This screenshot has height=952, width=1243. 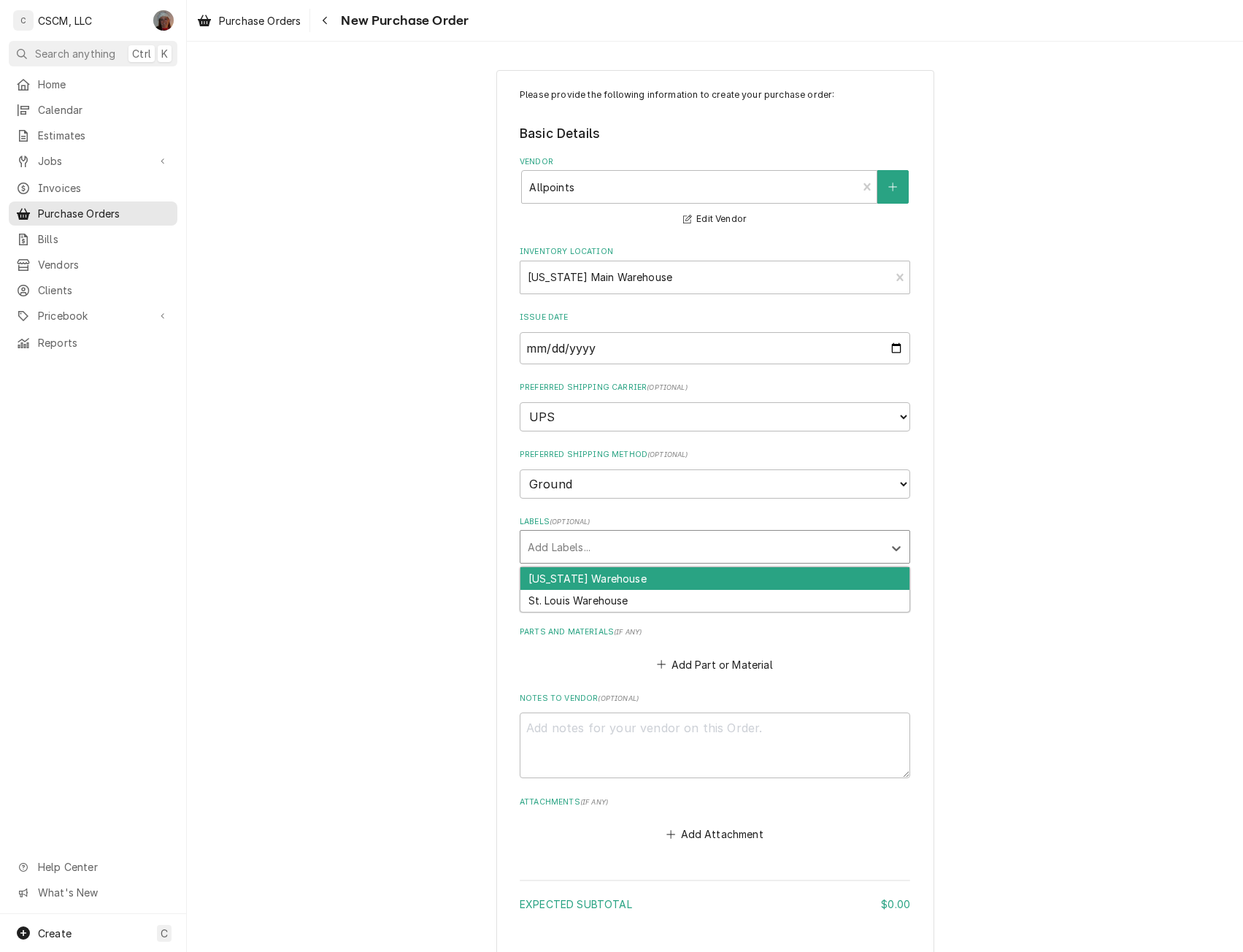 I want to click on span: Pricebook, so click(x=92, y=315).